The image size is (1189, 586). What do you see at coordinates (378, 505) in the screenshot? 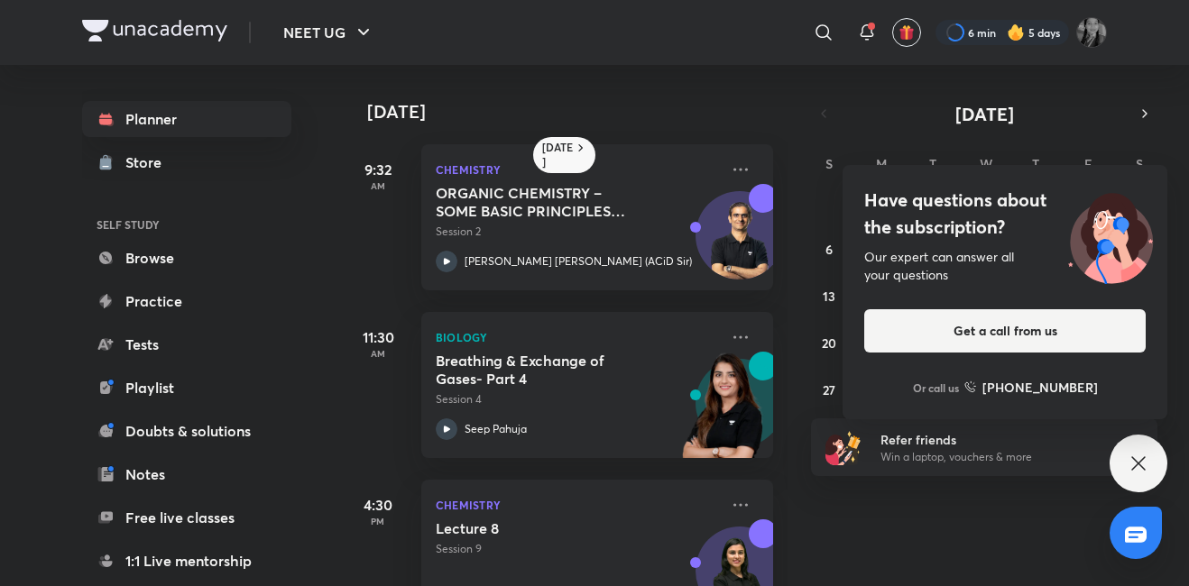
I see `h5: 4:30` at bounding box center [378, 505].